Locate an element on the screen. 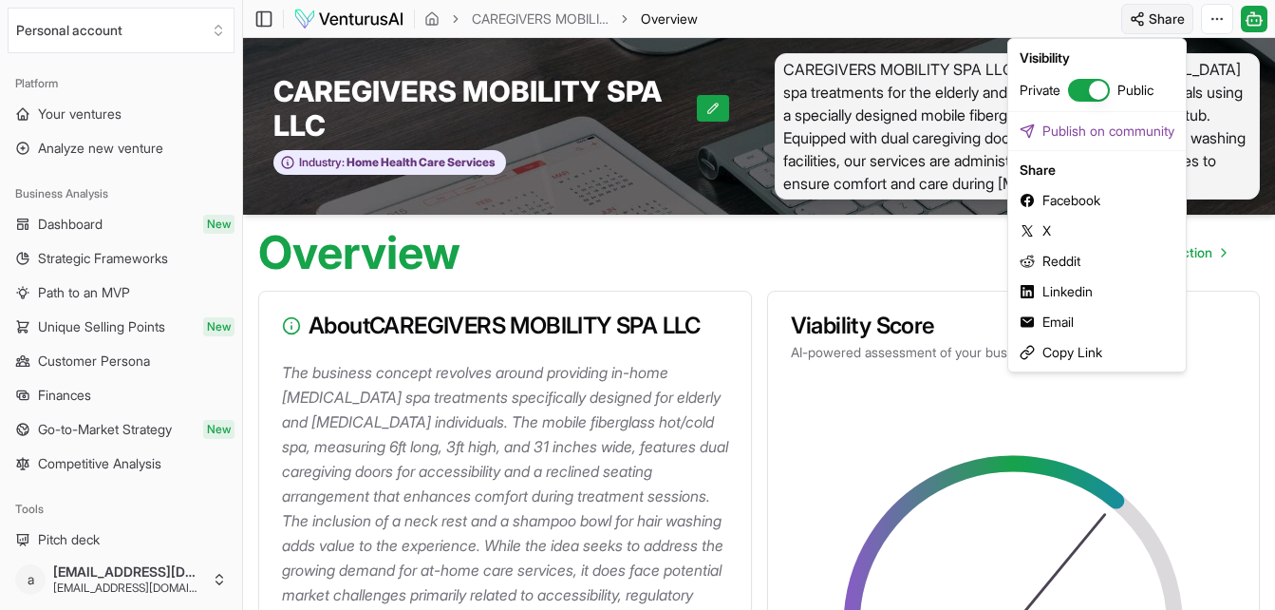  div: Facebook is located at coordinates (1097, 200).